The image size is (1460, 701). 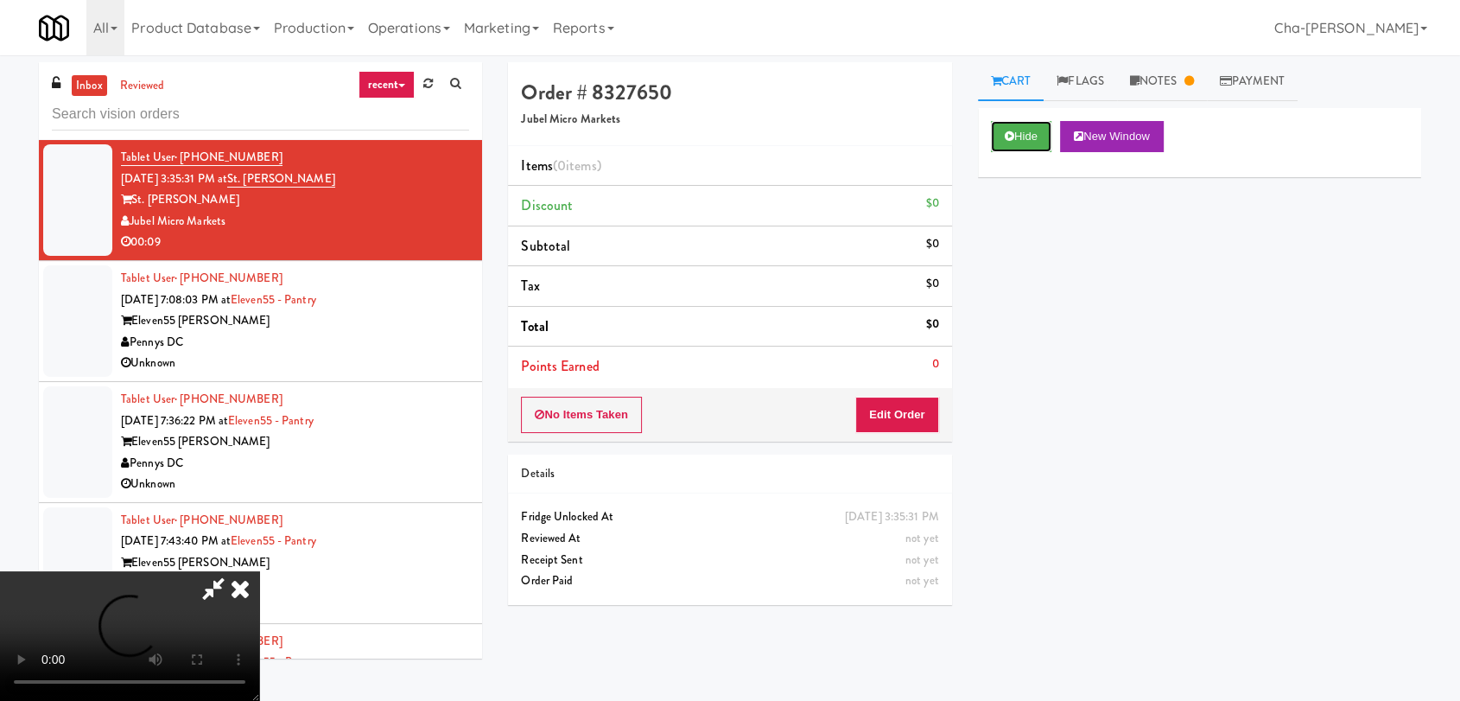 I want to click on div: Jubel Micro Markets, so click(x=295, y=221).